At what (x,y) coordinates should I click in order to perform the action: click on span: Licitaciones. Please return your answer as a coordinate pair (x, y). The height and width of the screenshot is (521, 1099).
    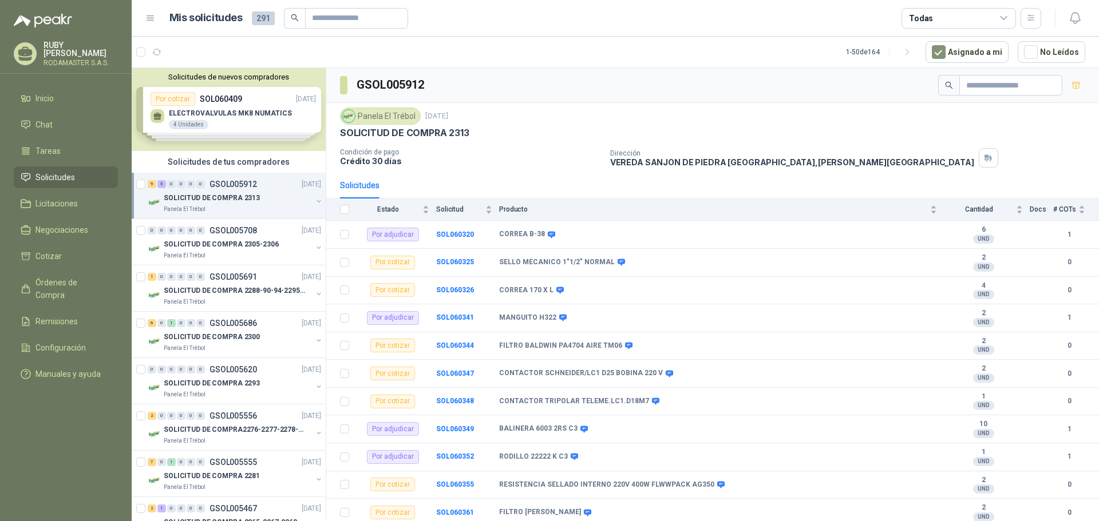
    Looking at the image, I should click on (57, 204).